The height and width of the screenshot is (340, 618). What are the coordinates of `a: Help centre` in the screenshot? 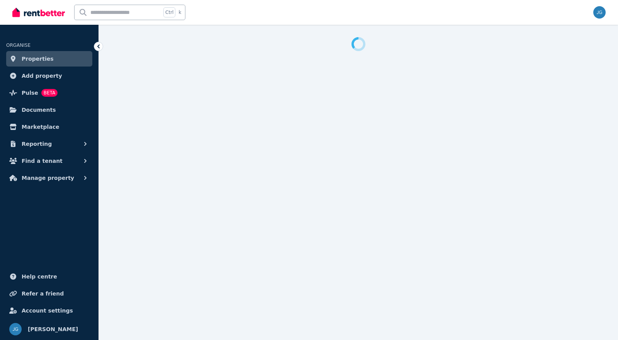 It's located at (49, 276).